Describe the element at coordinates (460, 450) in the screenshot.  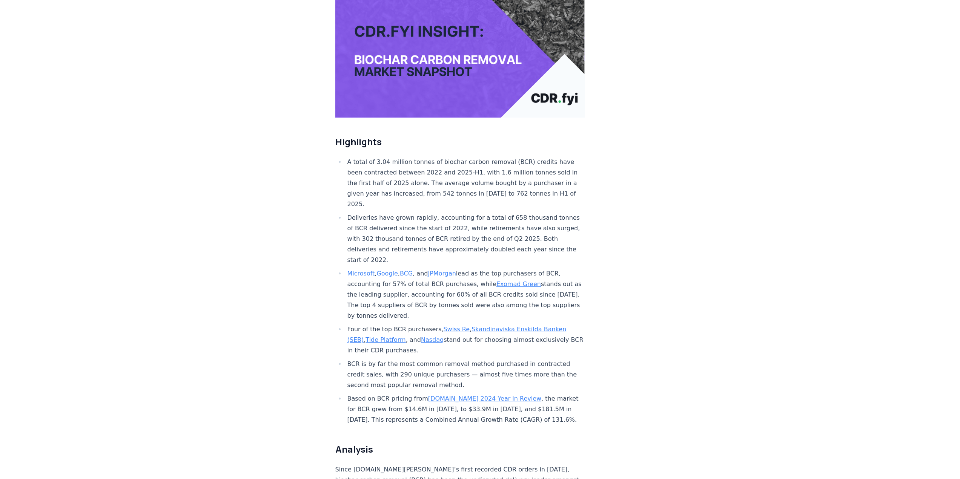
I see `h2: Analysis` at that location.